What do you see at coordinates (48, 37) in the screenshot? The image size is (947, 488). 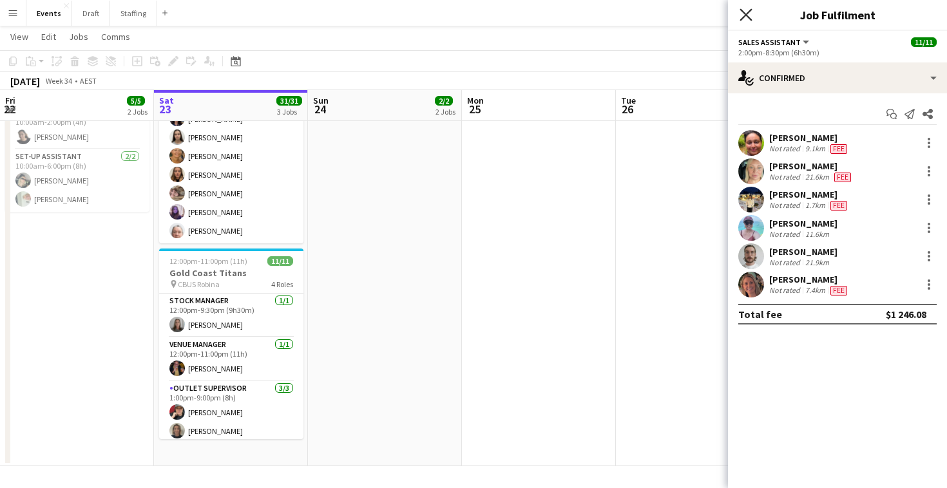 I see `span: Edit` at bounding box center [48, 37].